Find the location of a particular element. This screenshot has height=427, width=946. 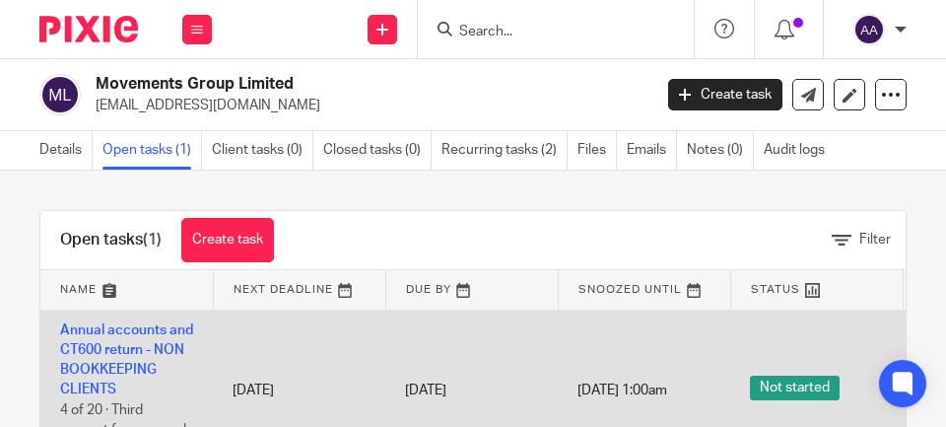

a: Emails is located at coordinates (651, 150).